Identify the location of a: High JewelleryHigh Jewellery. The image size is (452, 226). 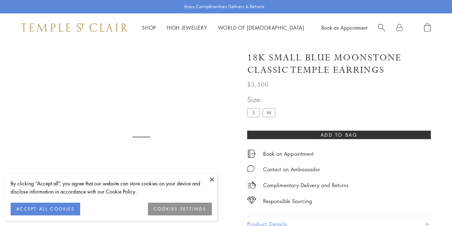
(187, 28).